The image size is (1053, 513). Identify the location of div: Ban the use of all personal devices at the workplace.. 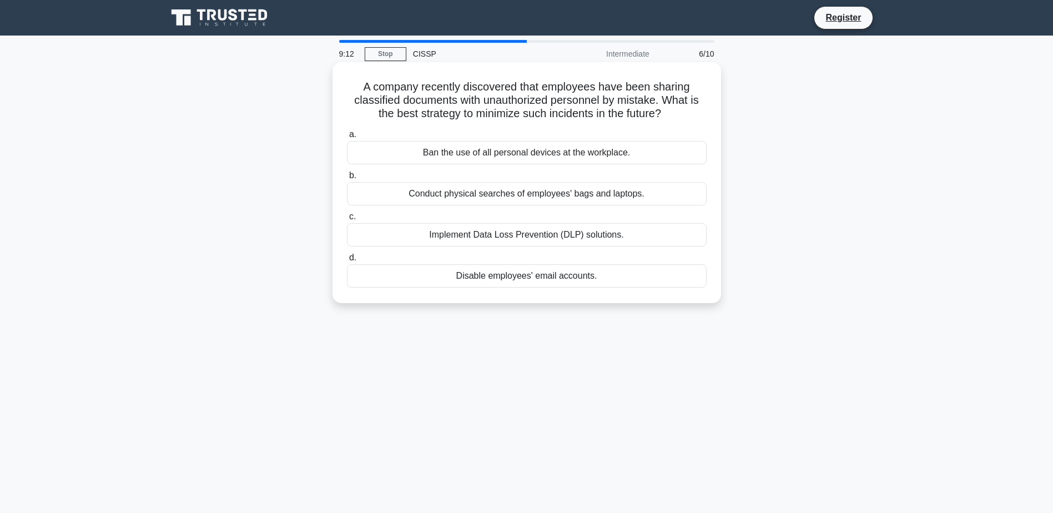
(527, 153).